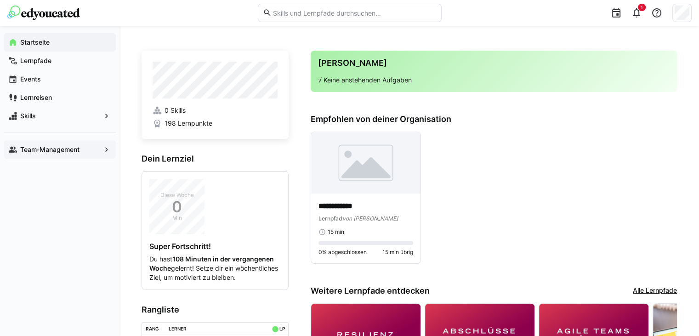 This screenshot has height=336, width=699. Describe the element at coordinates (655, 291) in the screenshot. I see `a: Alle Lernpfade` at that location.